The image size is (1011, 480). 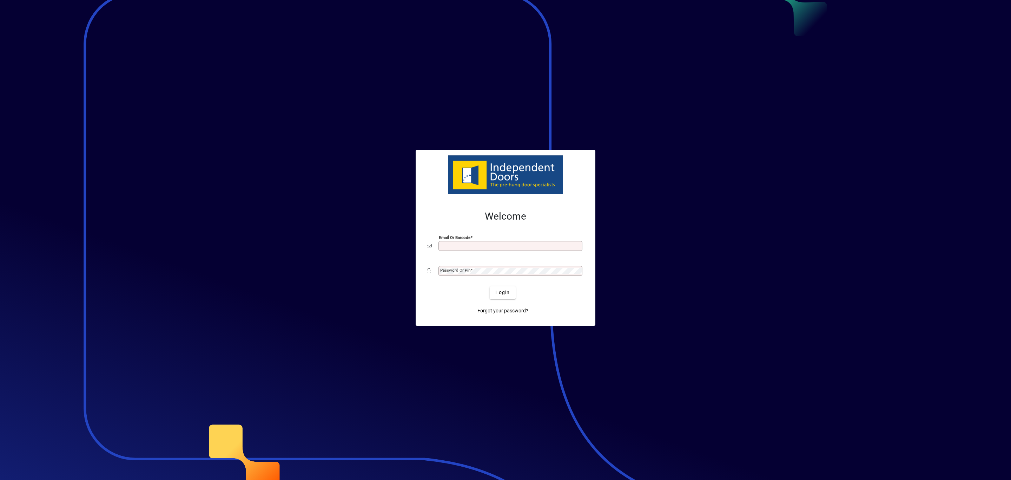 I want to click on button: Login, so click(x=502, y=292).